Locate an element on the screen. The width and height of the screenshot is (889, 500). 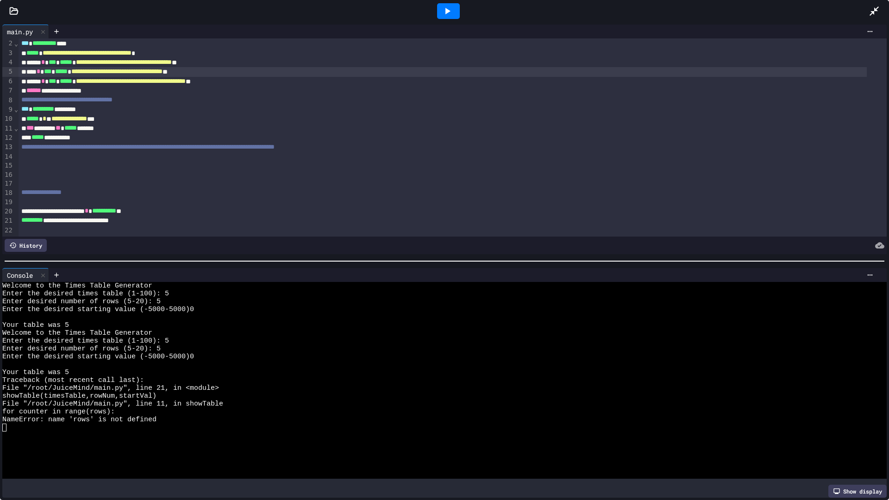
div: 4 is located at coordinates (8, 63).